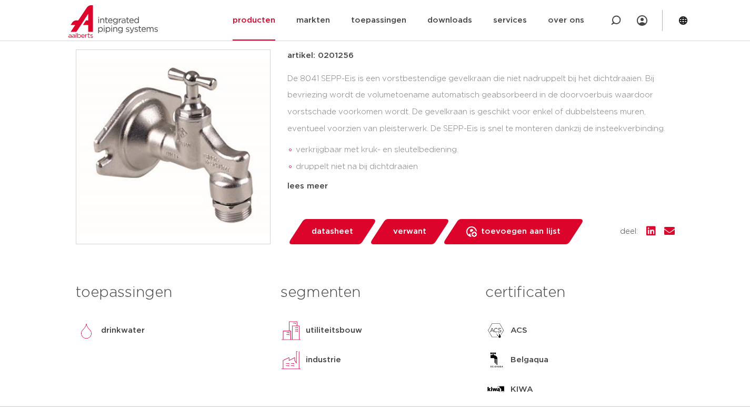 The image size is (750, 407). I want to click on li: druppelt niet na bij dichtdraaien, so click(486, 167).